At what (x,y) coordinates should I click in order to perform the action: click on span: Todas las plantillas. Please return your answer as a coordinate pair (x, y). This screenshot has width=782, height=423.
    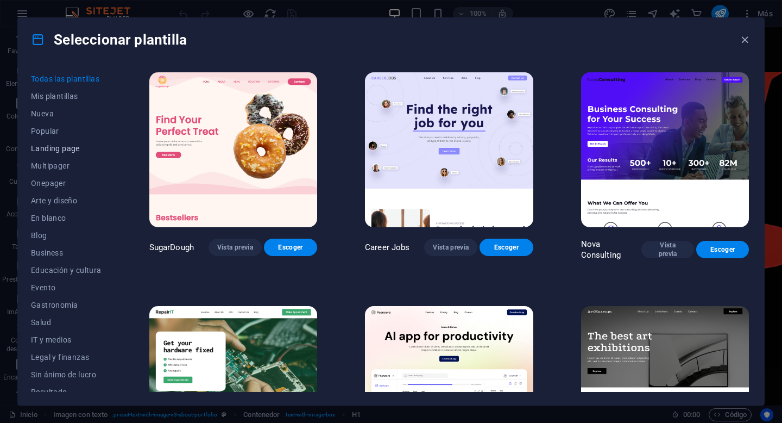
    Looking at the image, I should click on (66, 79).